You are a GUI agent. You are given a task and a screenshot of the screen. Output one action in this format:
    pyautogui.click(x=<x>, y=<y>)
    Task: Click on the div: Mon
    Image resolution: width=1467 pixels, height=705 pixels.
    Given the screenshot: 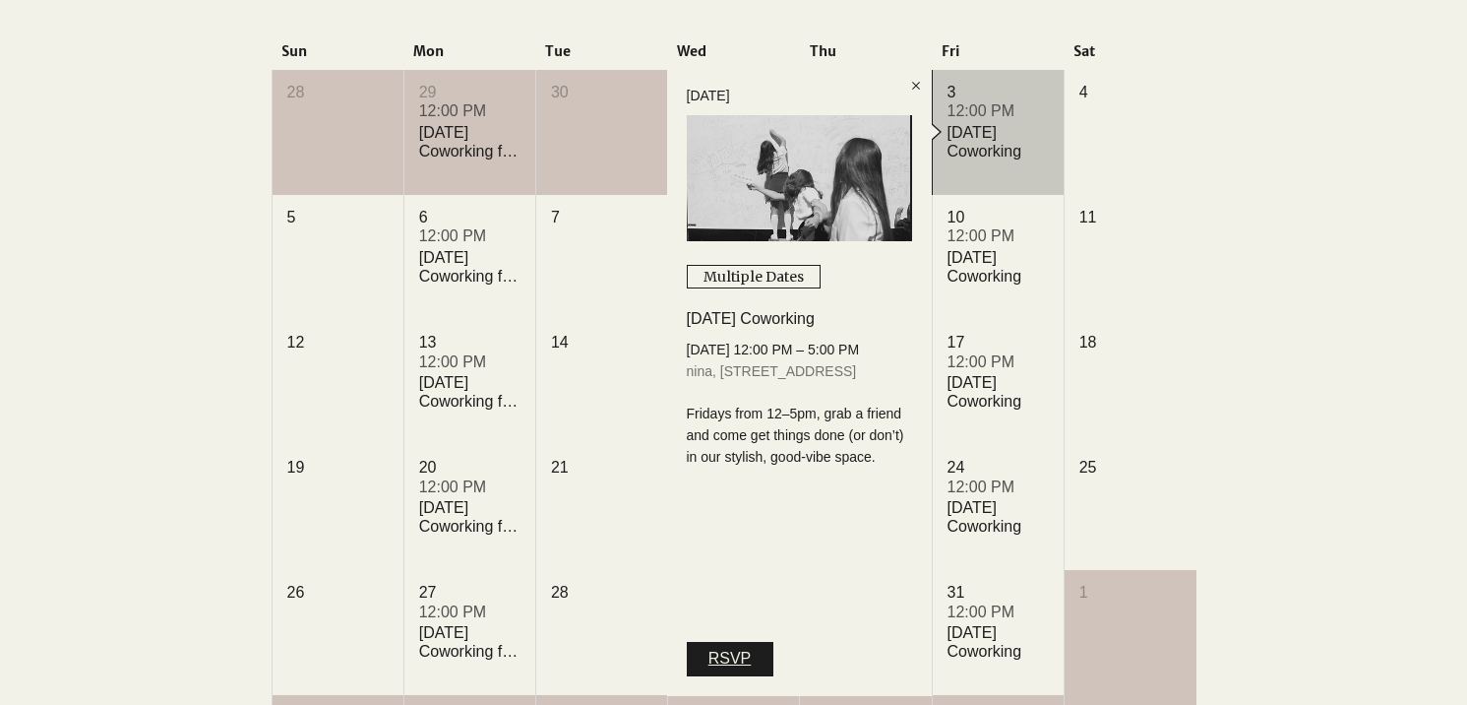 What is the action you would take?
    pyautogui.click(x=469, y=51)
    